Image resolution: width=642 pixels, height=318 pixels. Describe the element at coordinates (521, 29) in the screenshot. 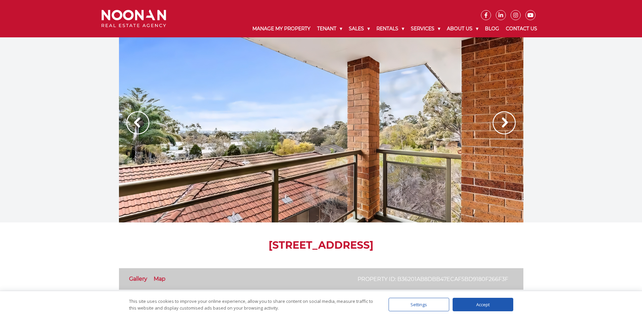

I see `a: Contact Us` at that location.